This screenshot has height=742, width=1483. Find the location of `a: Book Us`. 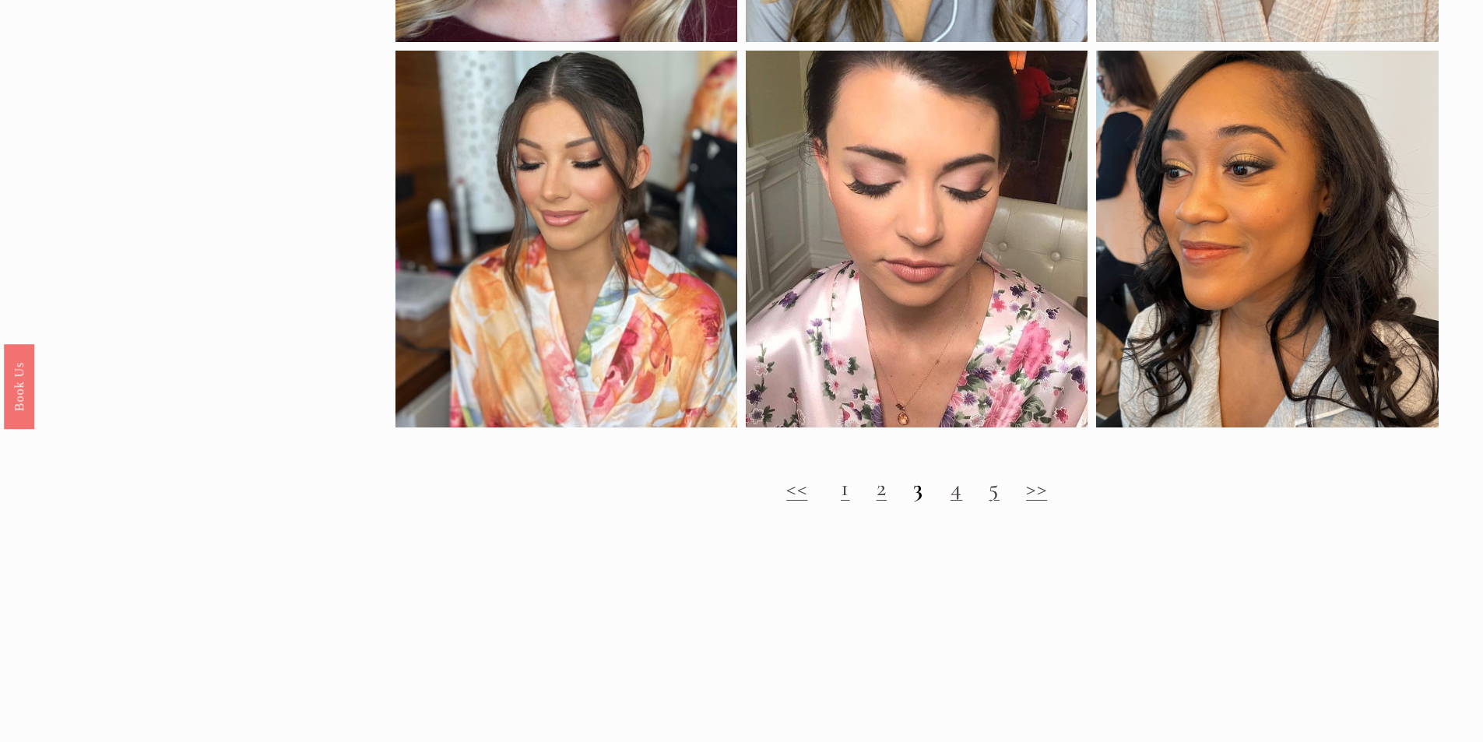

a: Book Us is located at coordinates (19, 385).